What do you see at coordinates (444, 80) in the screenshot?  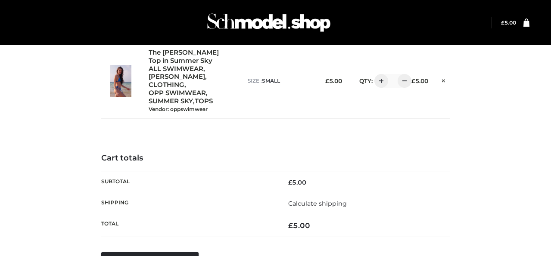 I see `a: Remove this item` at bounding box center [444, 80].